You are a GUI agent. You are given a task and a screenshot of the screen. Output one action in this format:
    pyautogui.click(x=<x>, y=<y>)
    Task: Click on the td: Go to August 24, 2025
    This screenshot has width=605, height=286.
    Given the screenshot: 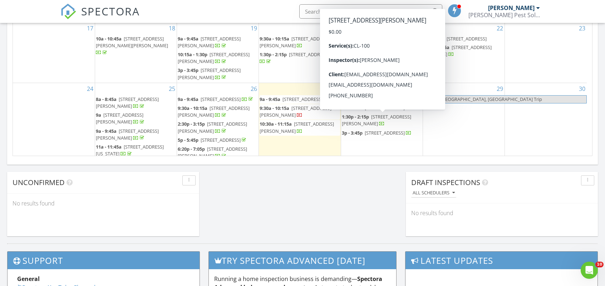 What is the action you would take?
    pyautogui.click(x=54, y=122)
    